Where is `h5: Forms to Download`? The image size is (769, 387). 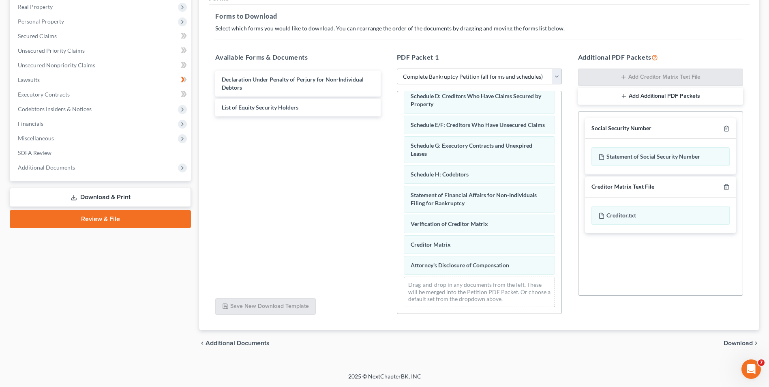
h5: Forms to Download is located at coordinates (479, 16).